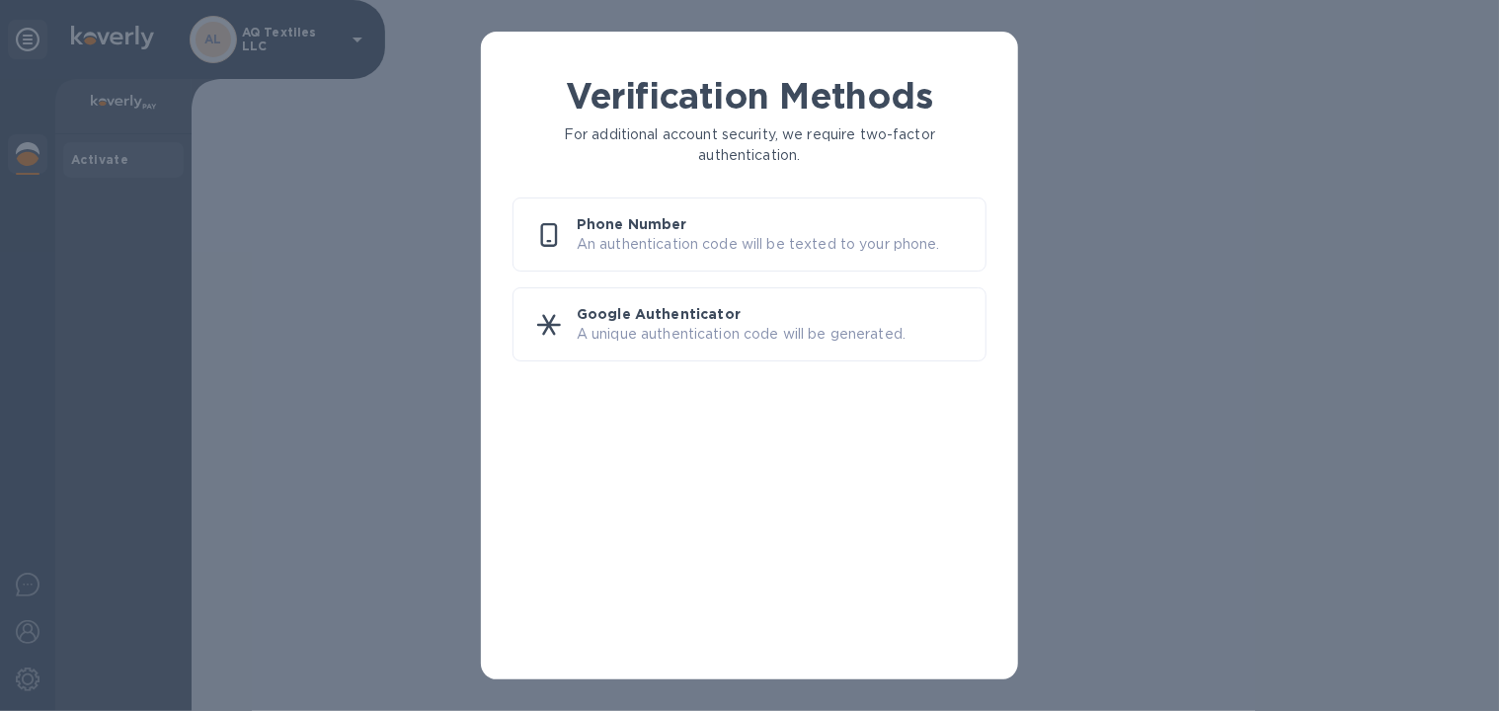  I want to click on p: Google Authenticator, so click(773, 314).